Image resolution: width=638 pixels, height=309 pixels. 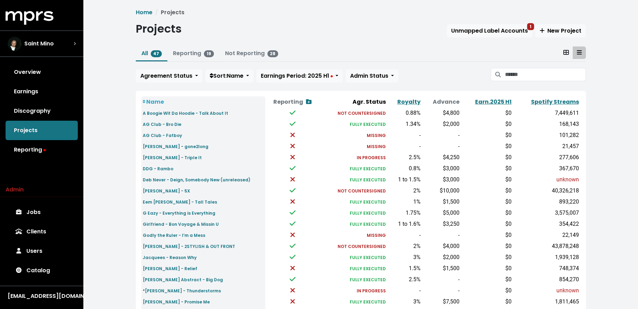 What do you see at coordinates (546, 258) in the screenshot?
I see `td: 1,939,128` at bounding box center [546, 258].